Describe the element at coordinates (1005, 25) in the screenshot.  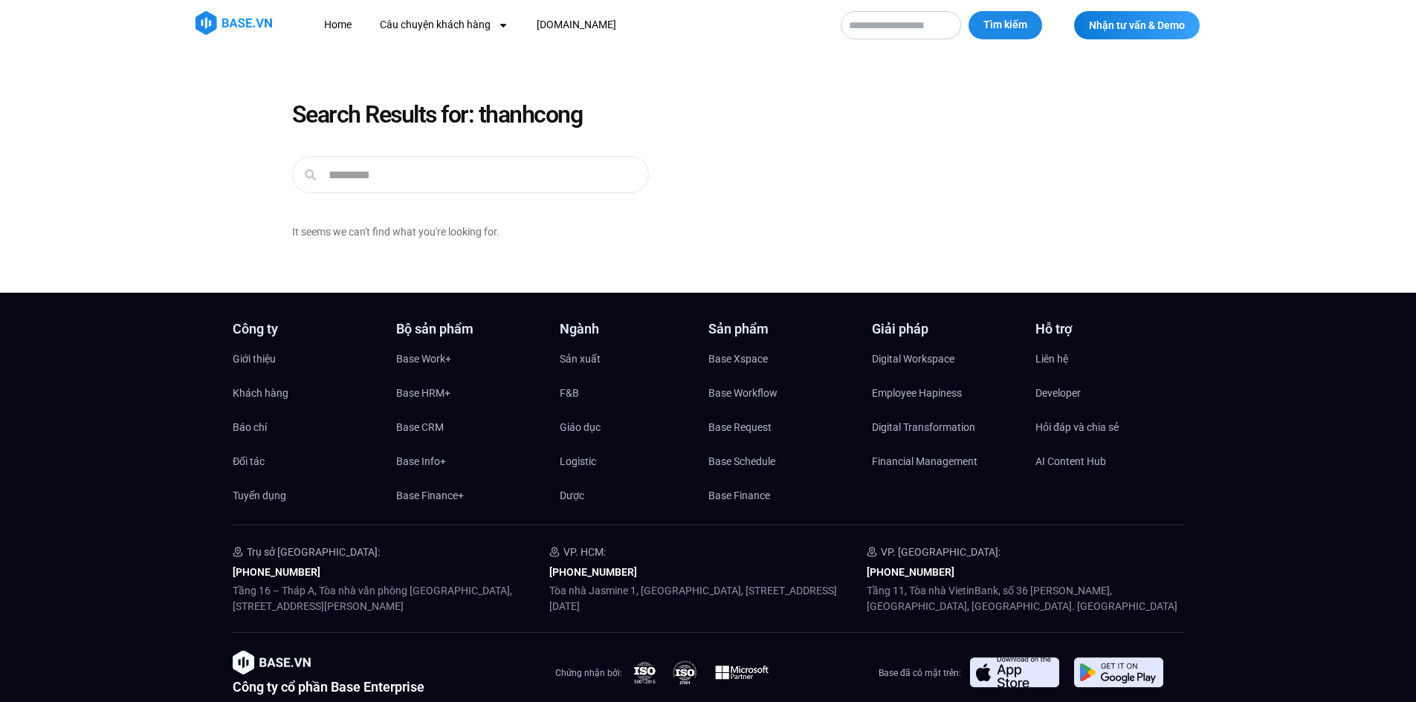
I see `span: Tìm kiếm` at that location.